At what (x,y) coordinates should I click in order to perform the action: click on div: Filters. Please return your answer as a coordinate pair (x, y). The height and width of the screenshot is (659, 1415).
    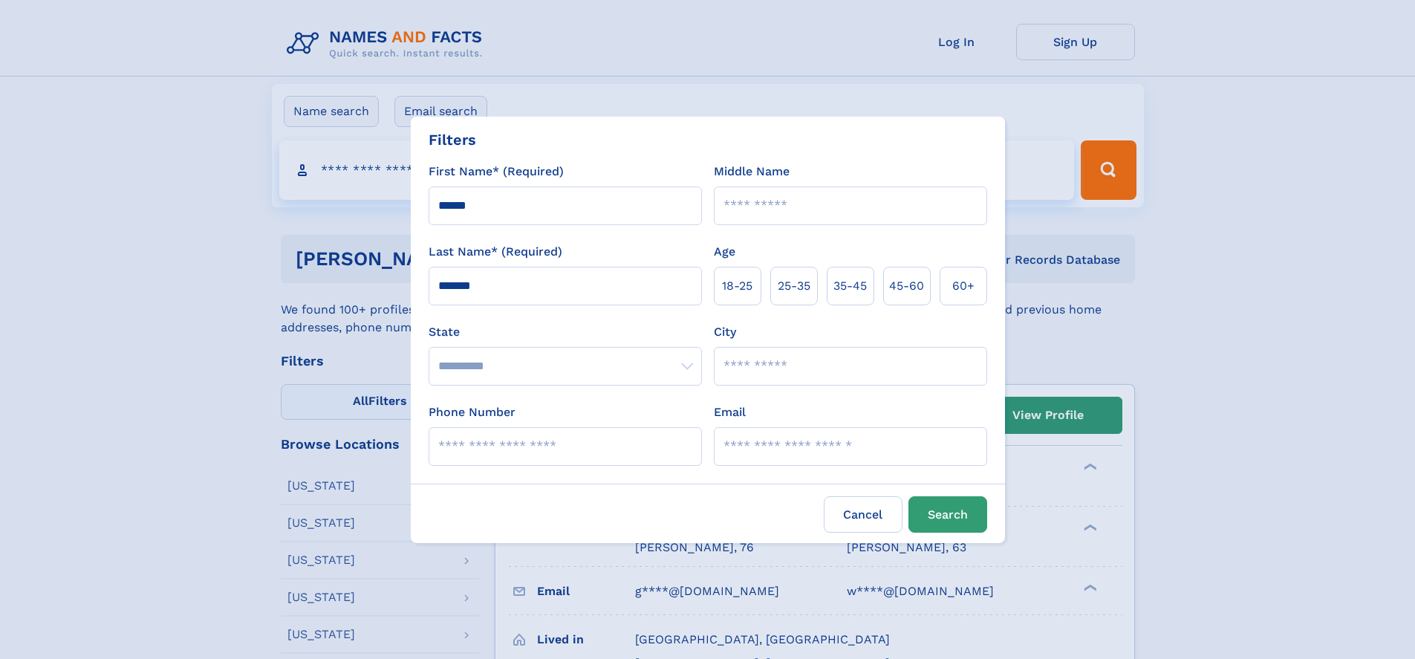
    Looking at the image, I should click on (452, 140).